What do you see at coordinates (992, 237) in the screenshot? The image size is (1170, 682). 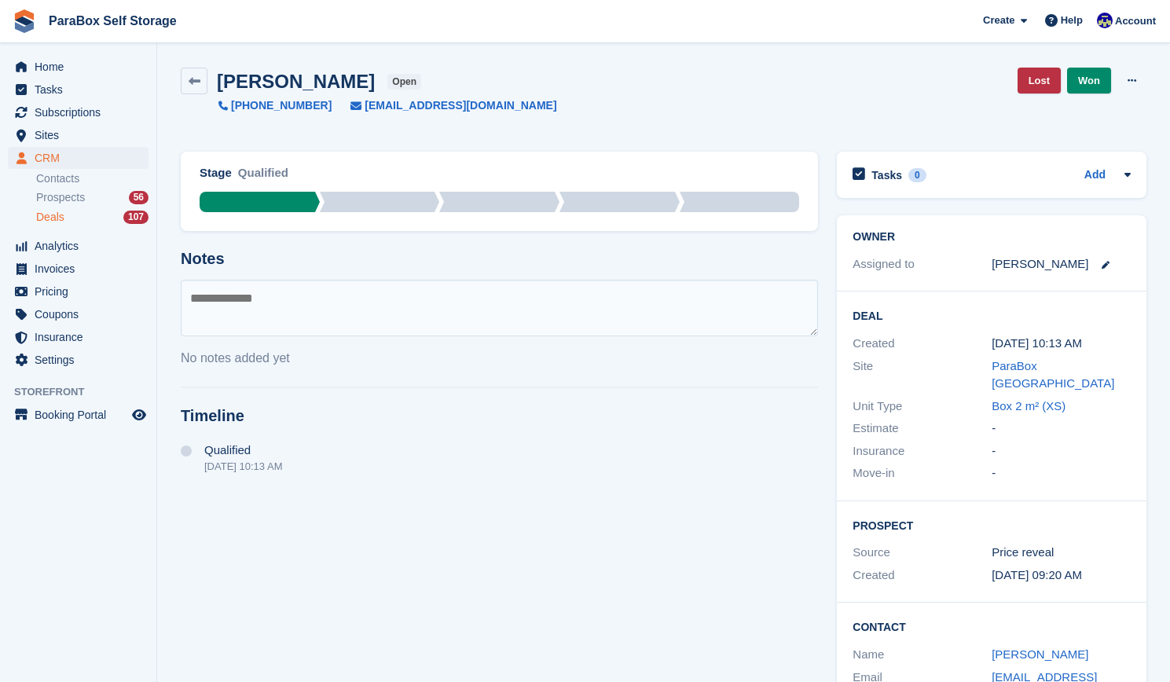 I see `h2: Owner` at bounding box center [992, 237].